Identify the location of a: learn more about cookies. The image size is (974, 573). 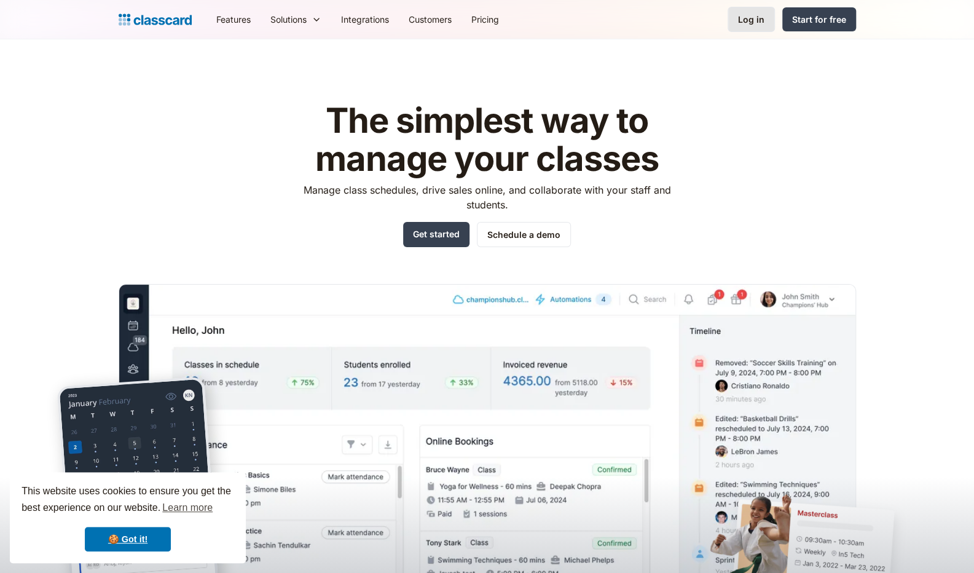
(187, 508).